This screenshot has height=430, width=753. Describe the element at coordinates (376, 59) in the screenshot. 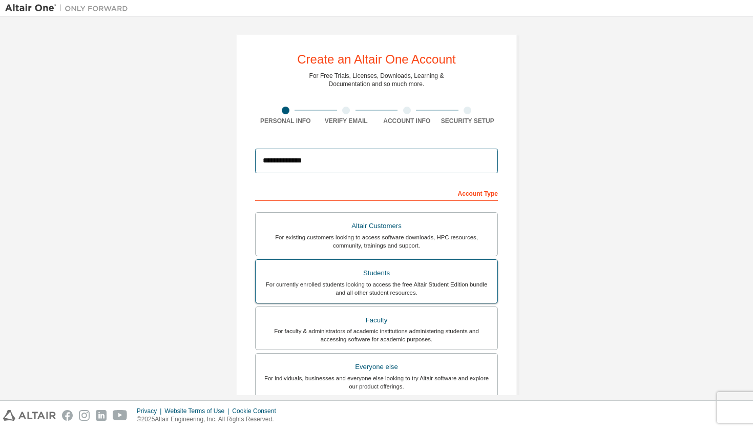

I see `div: Create an Altair One Account` at that location.